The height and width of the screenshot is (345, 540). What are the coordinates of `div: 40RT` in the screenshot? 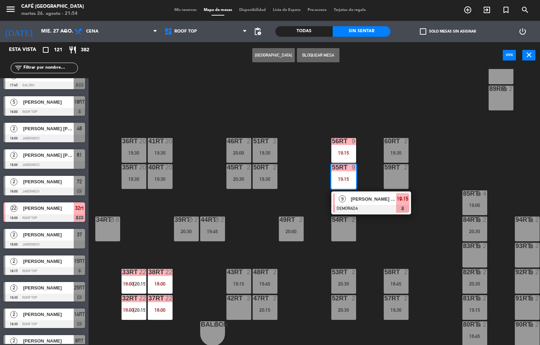 It's located at (148, 168).